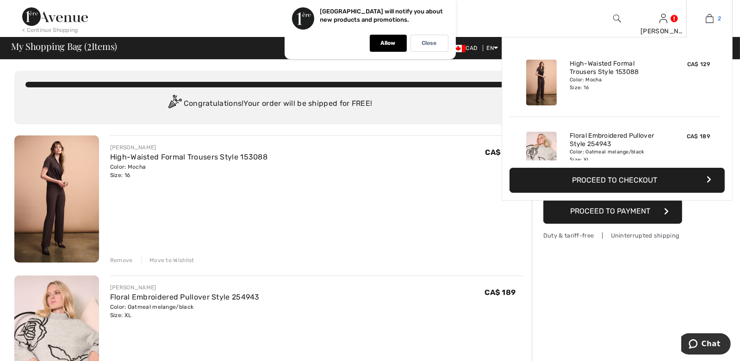  I want to click on p: Close, so click(429, 43).